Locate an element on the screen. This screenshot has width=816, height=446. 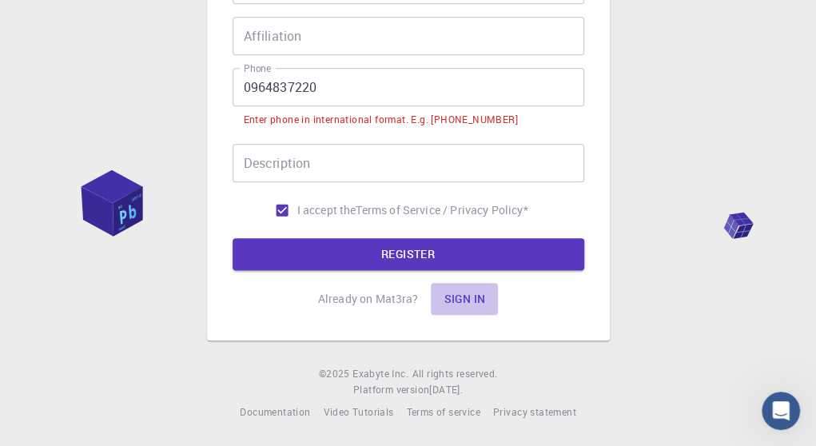
a: Documentation is located at coordinates (275, 413).